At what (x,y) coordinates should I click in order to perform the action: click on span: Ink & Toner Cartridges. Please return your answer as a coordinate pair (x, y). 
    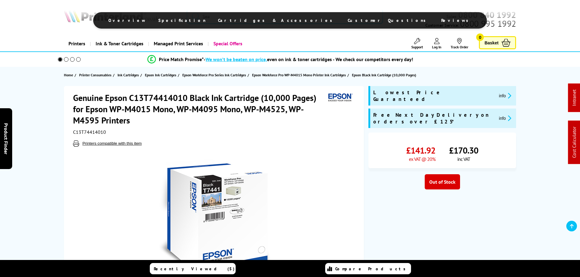
    Looking at the image, I should click on (119, 44).